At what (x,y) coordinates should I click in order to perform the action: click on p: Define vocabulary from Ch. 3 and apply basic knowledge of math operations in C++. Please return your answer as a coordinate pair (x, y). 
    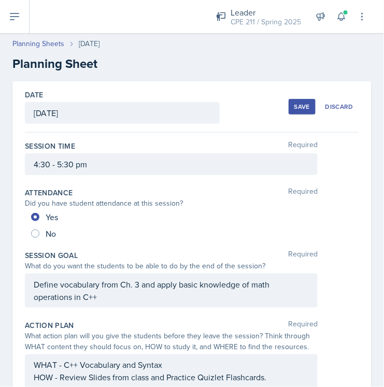
    Looking at the image, I should click on (171, 290).